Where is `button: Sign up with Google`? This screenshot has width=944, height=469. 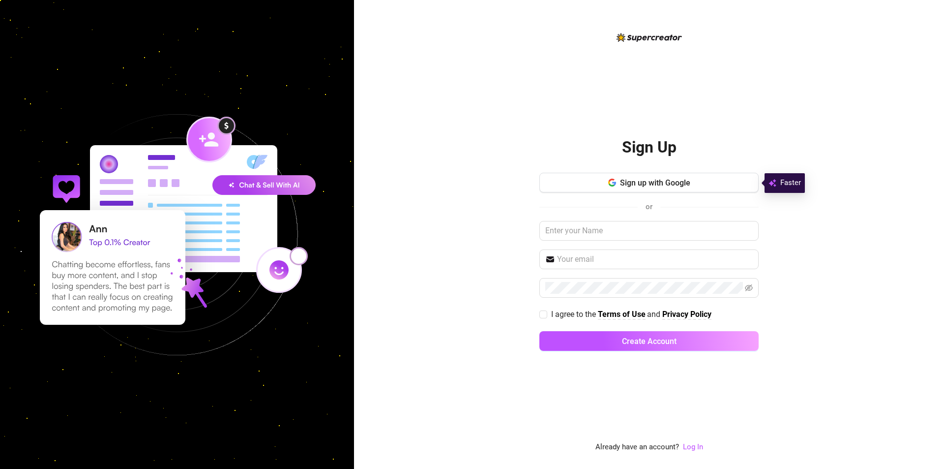
button: Sign up with Google is located at coordinates (649, 182).